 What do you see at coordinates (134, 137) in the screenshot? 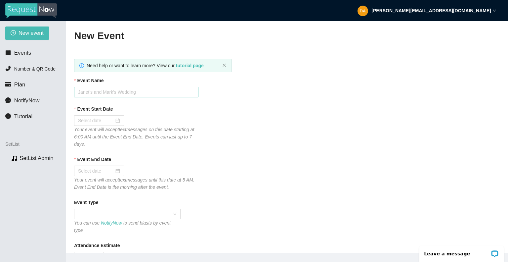
I see `i: Your event will accept text messages on this date starting at 6:00 AM until the Event End Date. E...` at bounding box center [134, 137].